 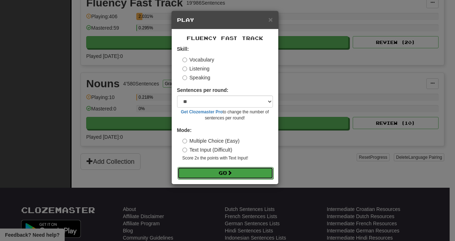 What do you see at coordinates (202, 112) in the screenshot?
I see `a: Get Clozemaster Pro` at bounding box center [202, 112].